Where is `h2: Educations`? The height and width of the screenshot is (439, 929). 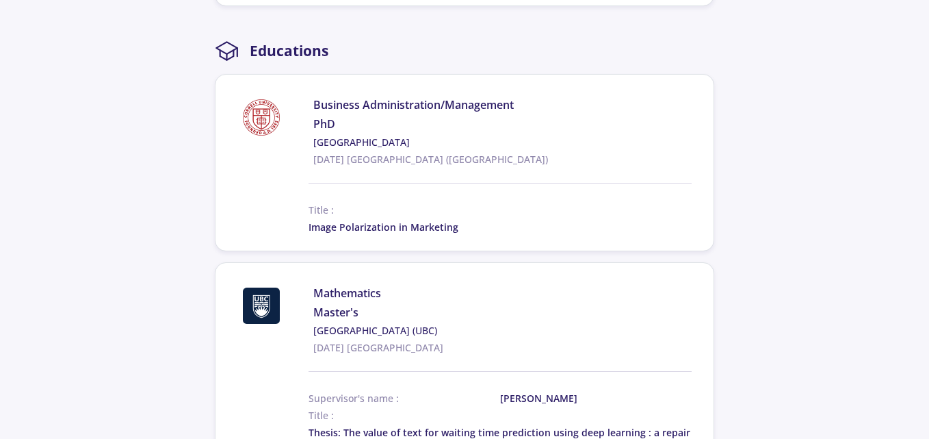
h2: Educations is located at coordinates (289, 51).